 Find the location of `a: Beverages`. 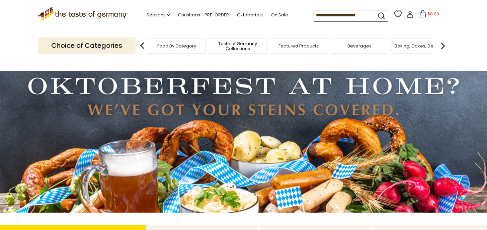

a: Beverages is located at coordinates (359, 46).